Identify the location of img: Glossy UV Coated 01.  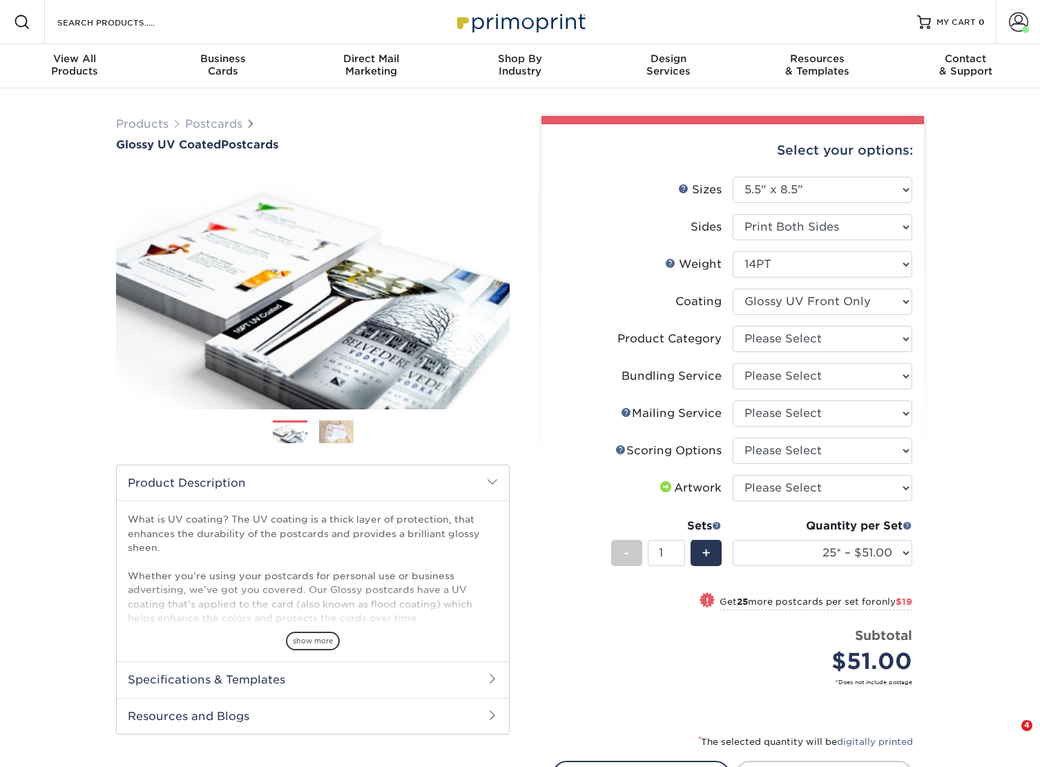
(313, 289).